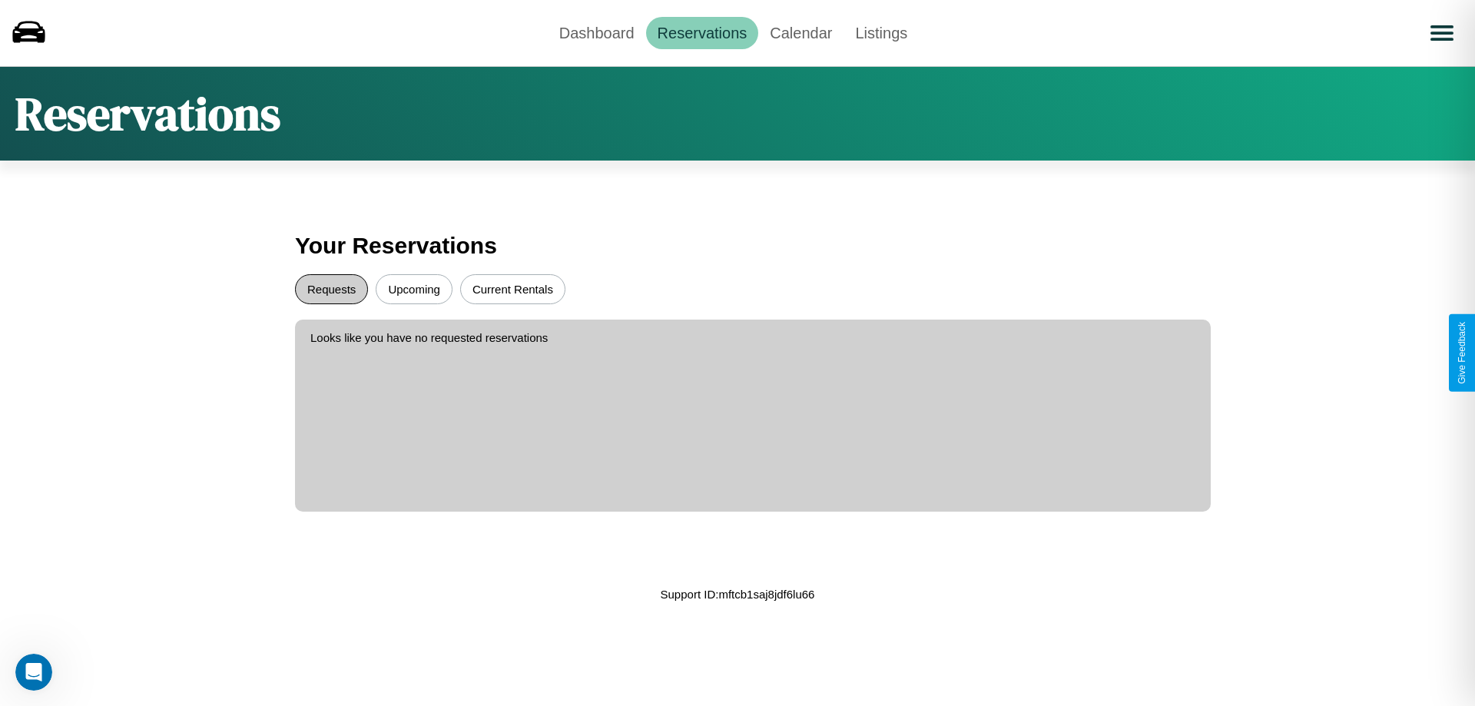  Describe the element at coordinates (753, 337) in the screenshot. I see `p: Looks like you have no requested reservations` at that location.